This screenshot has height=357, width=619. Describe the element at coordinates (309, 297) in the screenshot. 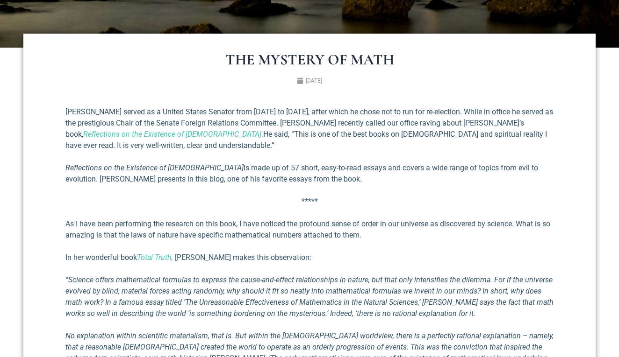

I see `em: “Science offers mathematical formulas to express the cause-and-effect relationships in nature, bu...` at that location.